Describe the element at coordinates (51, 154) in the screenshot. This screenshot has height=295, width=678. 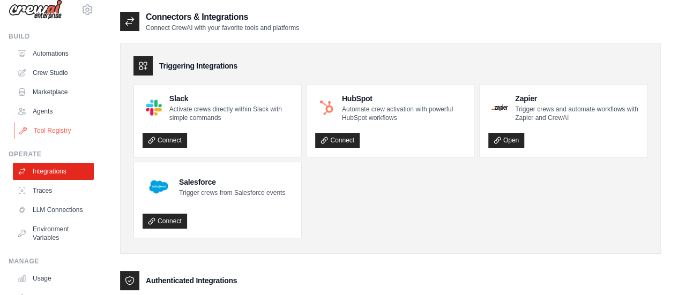
I see `div: Operate` at that location.